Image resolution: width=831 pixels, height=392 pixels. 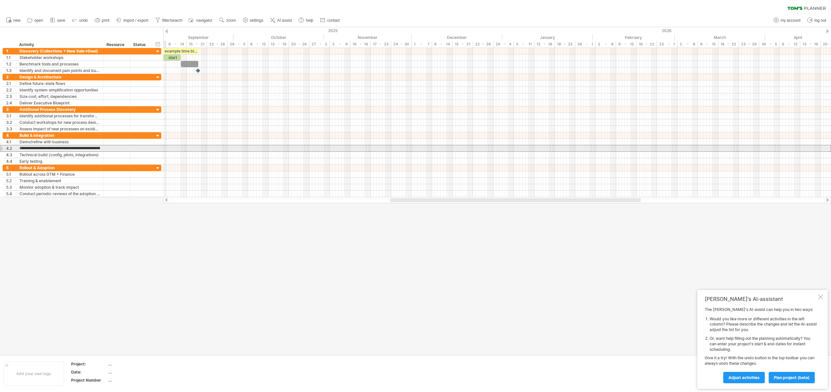 I want to click on div: Benchmark tools and processes, so click(x=60, y=64).